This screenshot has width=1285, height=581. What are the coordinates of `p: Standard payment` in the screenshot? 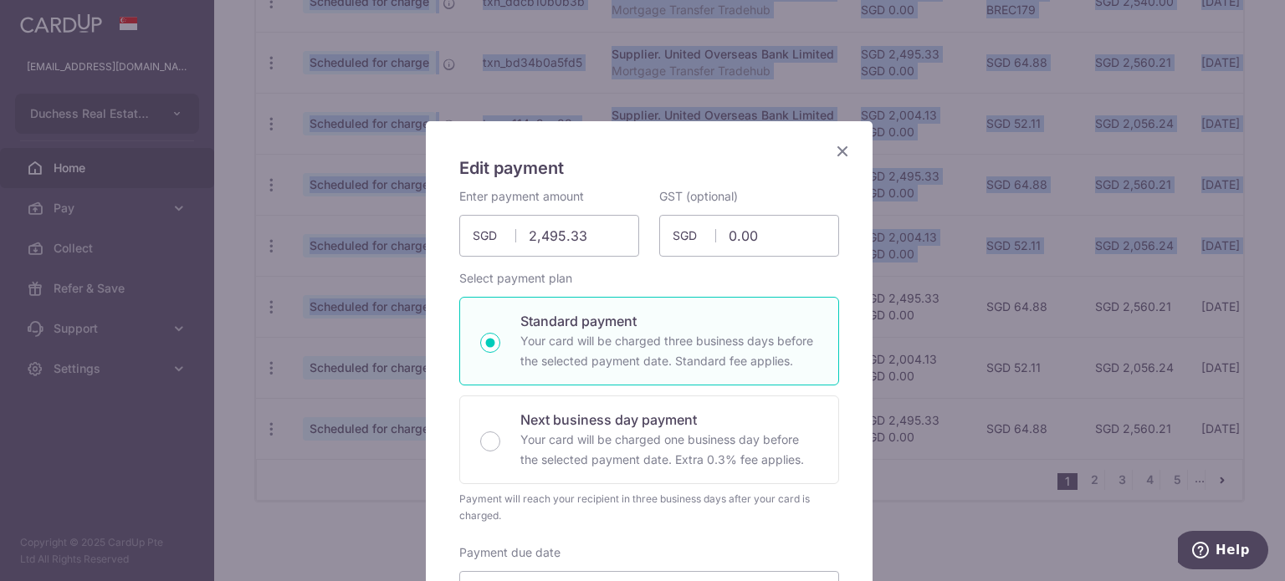 It's located at (669, 321).